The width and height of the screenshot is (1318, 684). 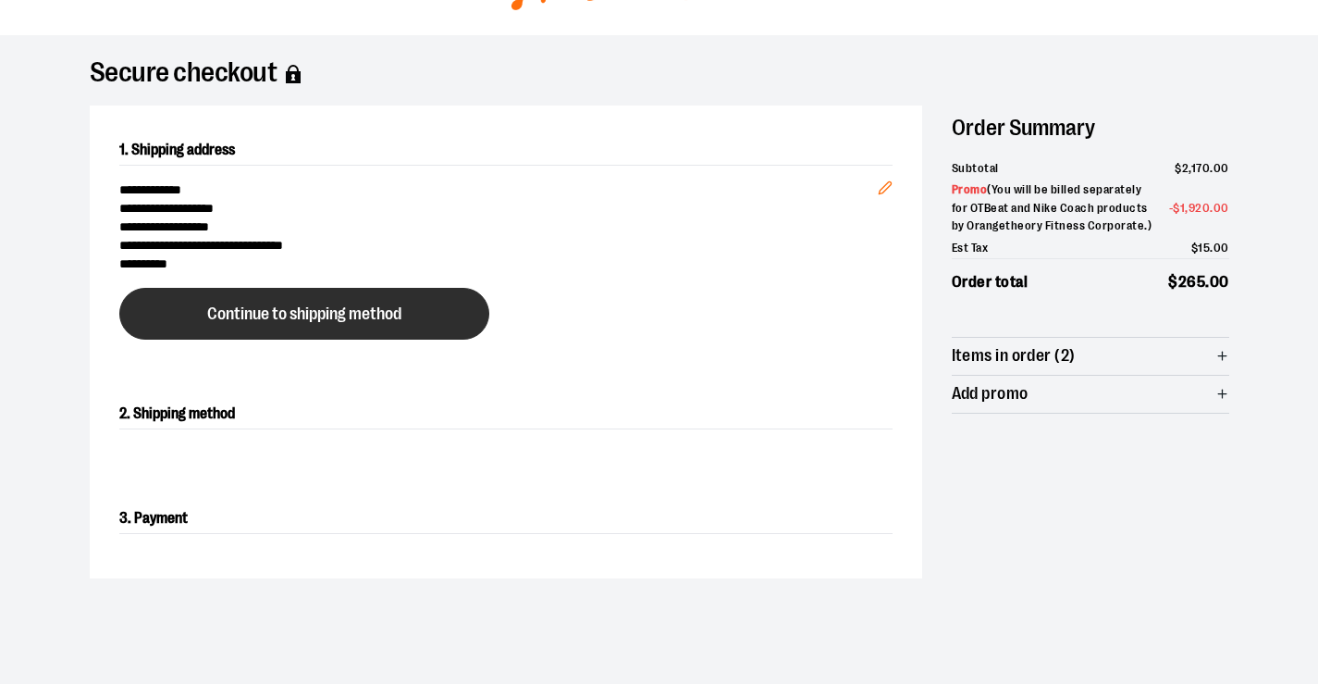 What do you see at coordinates (1091, 128) in the screenshot?
I see `h2: Order Summary` at bounding box center [1091, 128].